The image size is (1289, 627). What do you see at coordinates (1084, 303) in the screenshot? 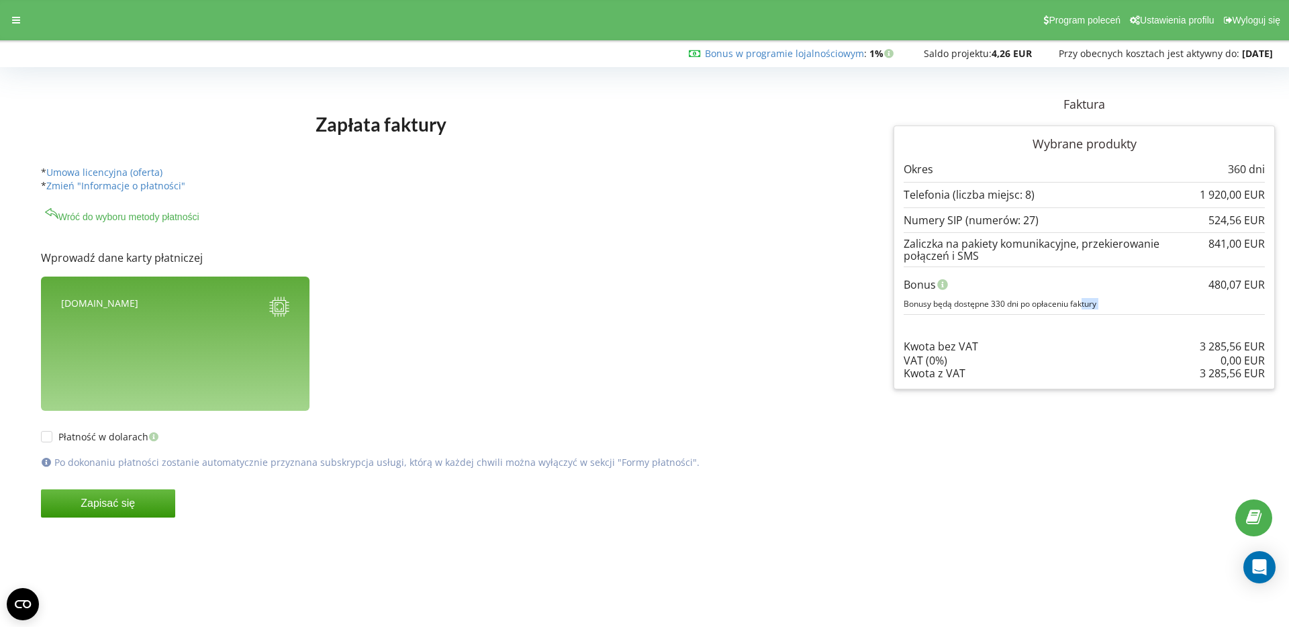
I see `p: Bonusy będą dostępne 330 dni po opłaceniu faktury` at bounding box center [1084, 303].